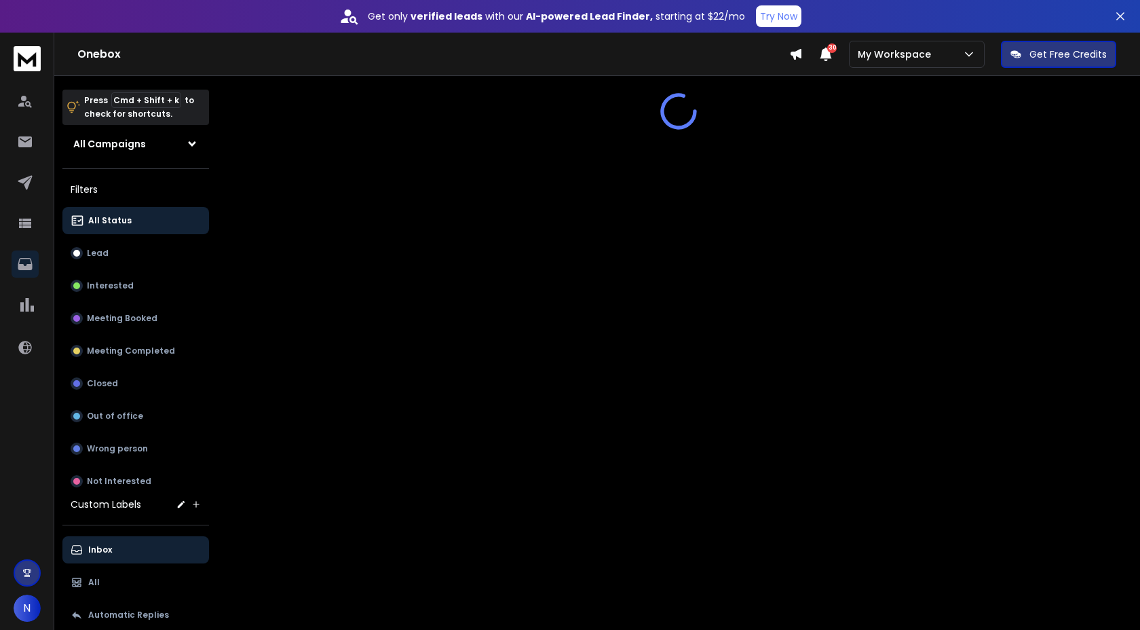  I want to click on button: Out of office, so click(136, 416).